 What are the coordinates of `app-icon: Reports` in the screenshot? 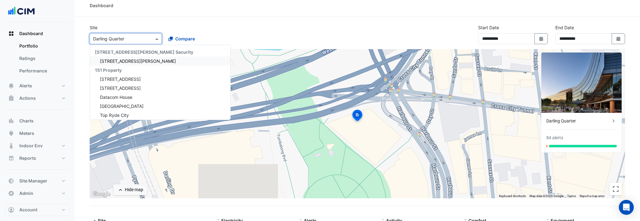 It's located at (11, 158).